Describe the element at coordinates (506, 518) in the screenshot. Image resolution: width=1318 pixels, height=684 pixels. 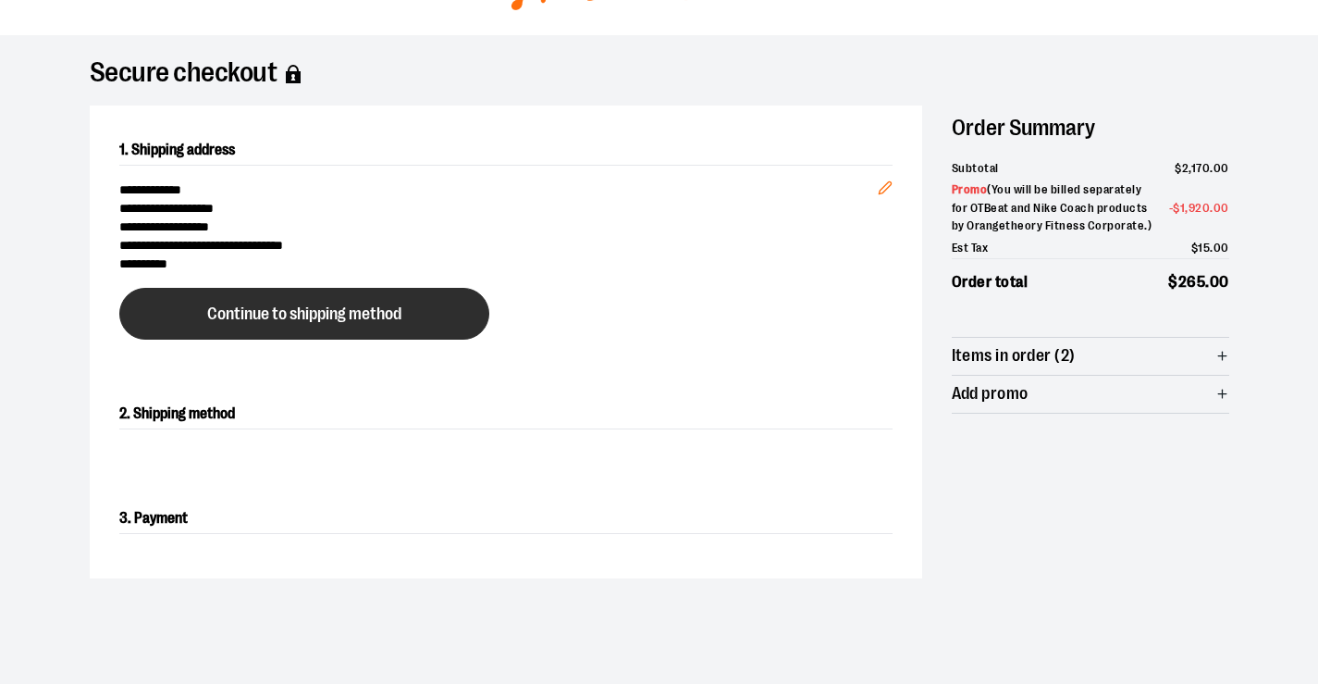
I see `h2: 3. Payment` at that location.